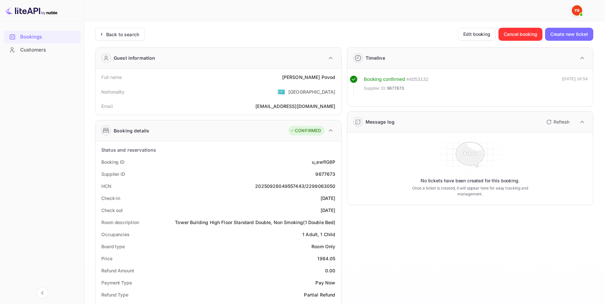  Describe the element at coordinates (113, 92) in the screenshot. I see `div: Nationality` at that location.